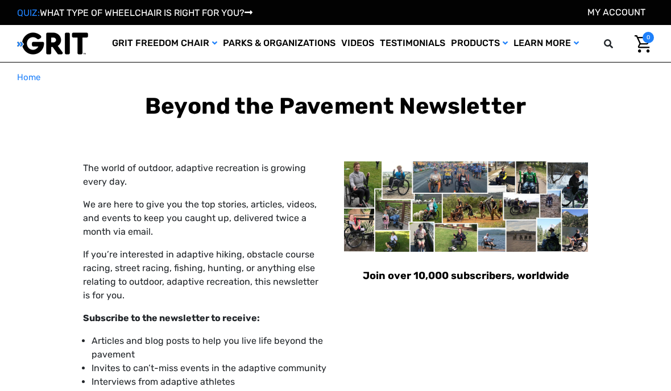 The image size is (671, 391). Describe the element at coordinates (279, 43) in the screenshot. I see `a: Parks & Organizations` at that location.